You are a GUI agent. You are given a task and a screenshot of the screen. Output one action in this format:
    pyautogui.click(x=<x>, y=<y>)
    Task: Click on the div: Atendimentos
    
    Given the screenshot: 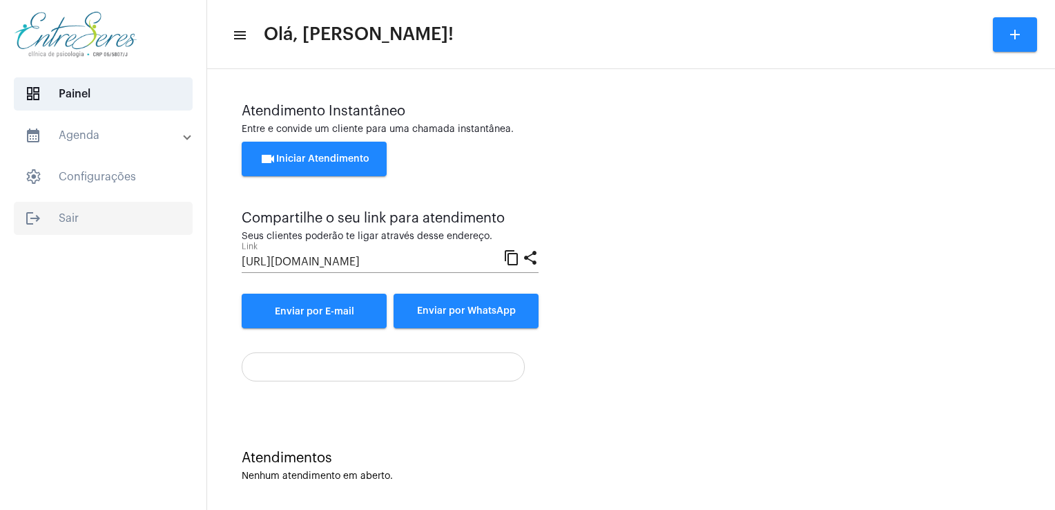 What is the action you would take?
    pyautogui.click(x=631, y=458)
    